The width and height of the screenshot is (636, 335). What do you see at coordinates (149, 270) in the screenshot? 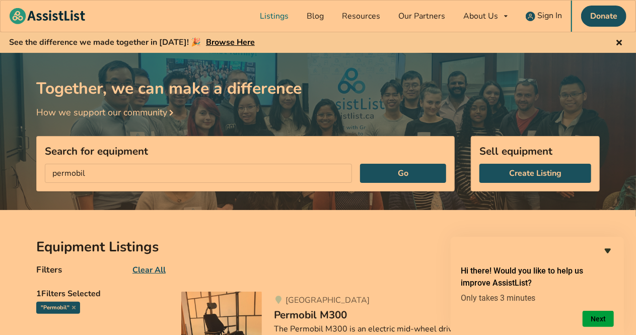
I see `u: Clear All` at bounding box center [149, 270].